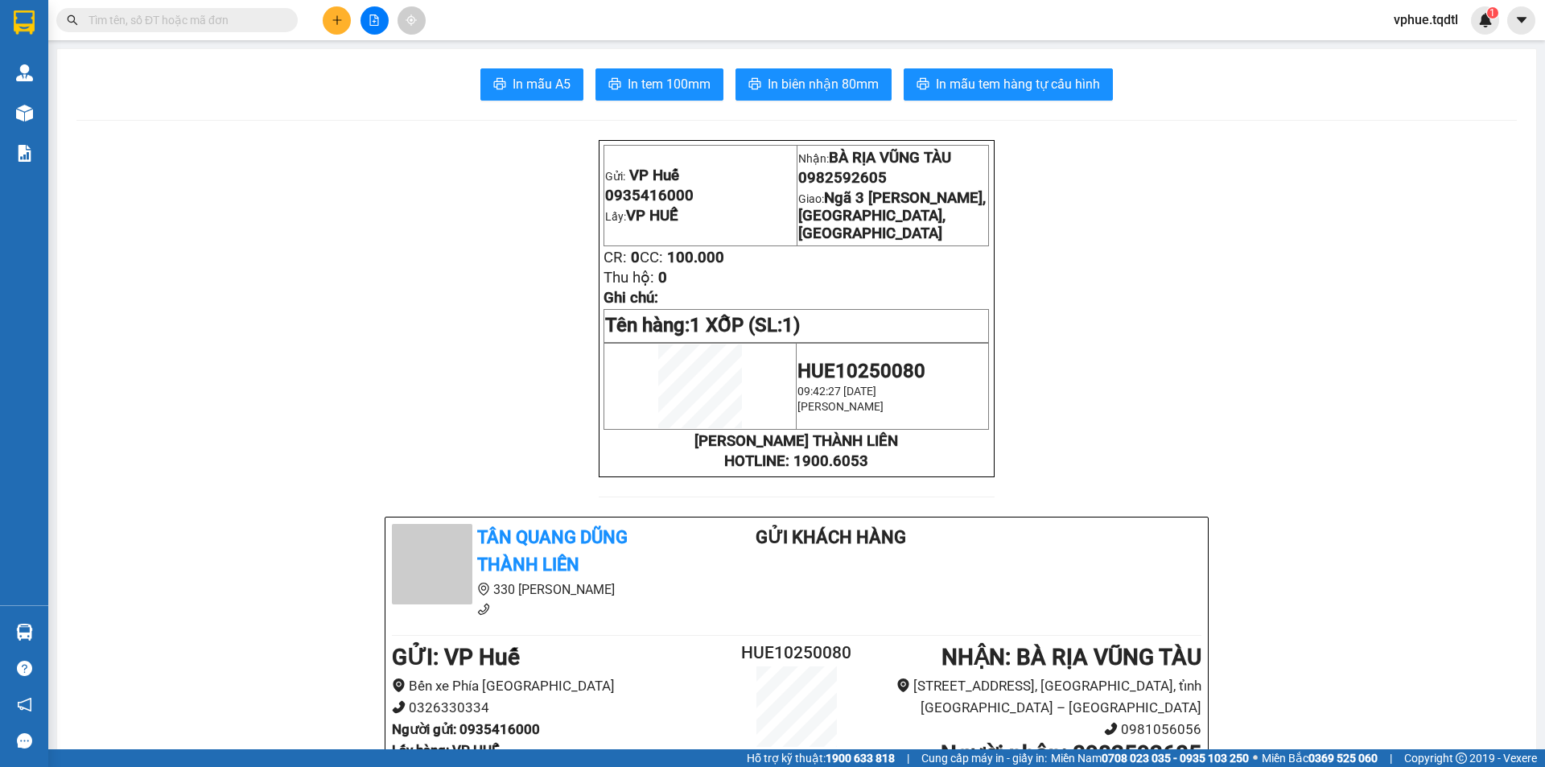  What do you see at coordinates (791, 325) in the screenshot?
I see `span: 1)` at bounding box center [791, 325].